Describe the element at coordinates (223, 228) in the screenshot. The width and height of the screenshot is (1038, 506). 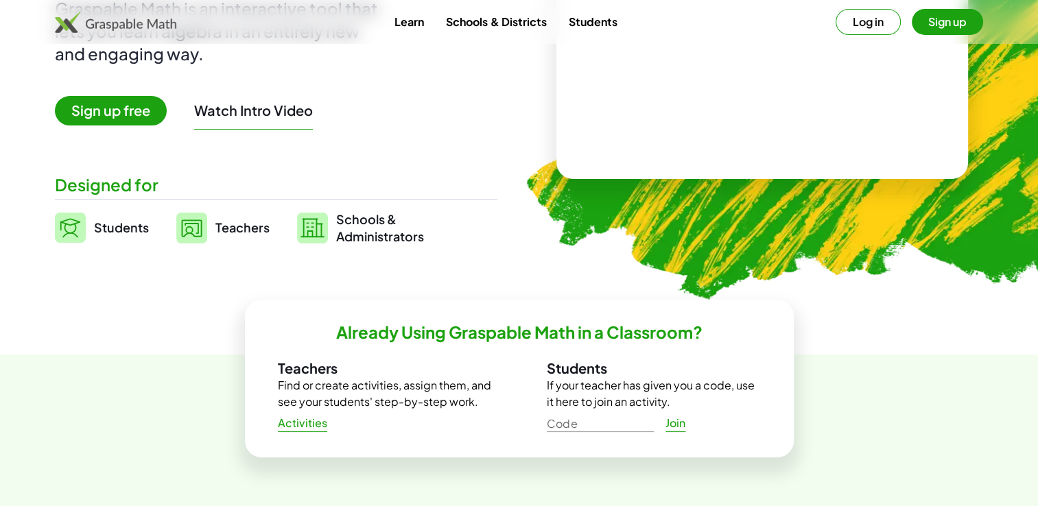
I see `a: Teachers` at that location.